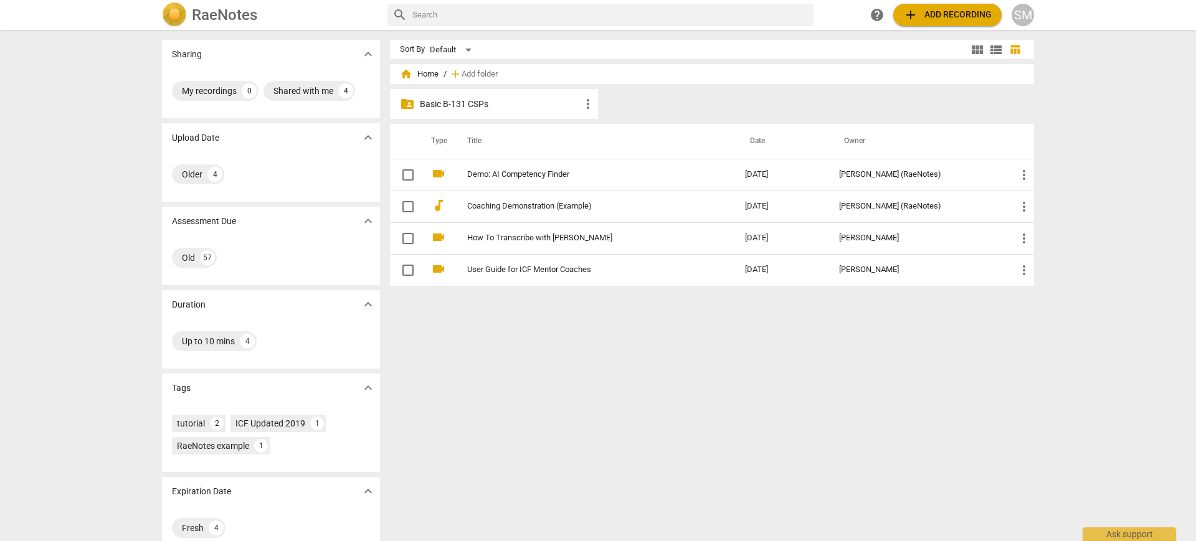  What do you see at coordinates (192, 528) in the screenshot?
I see `div: Fresh` at bounding box center [192, 528].